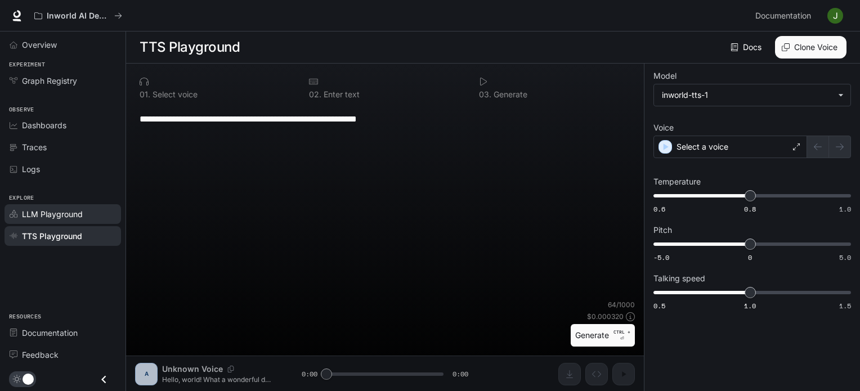 The height and width of the screenshot is (391, 860). Describe the element at coordinates (62, 44) in the screenshot. I see `a: Overview` at that location.